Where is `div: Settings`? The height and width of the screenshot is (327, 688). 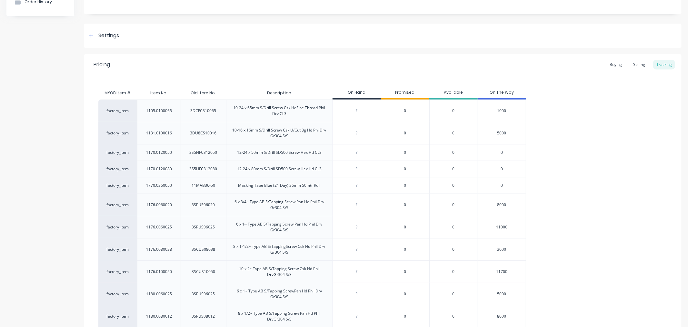
div: Settings is located at coordinates (109, 36).